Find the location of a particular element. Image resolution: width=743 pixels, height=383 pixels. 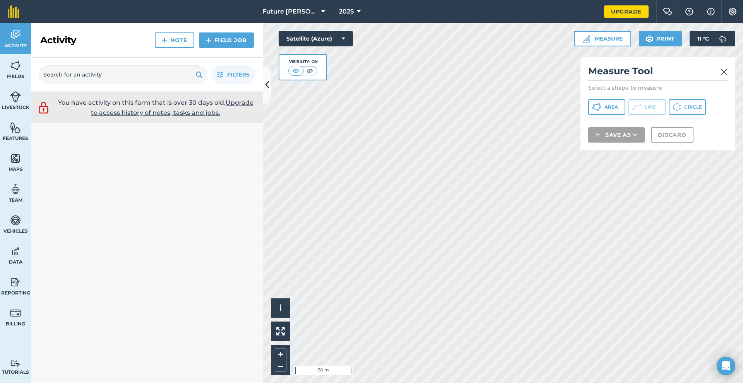

p: You have activity on this farm that is over 30 days old. is located at coordinates (156, 108).